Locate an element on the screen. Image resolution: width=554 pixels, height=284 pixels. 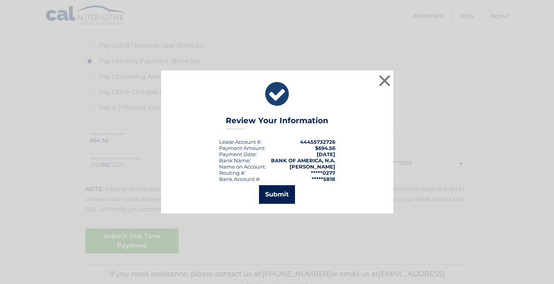
div: Routing #: is located at coordinates (232, 173).